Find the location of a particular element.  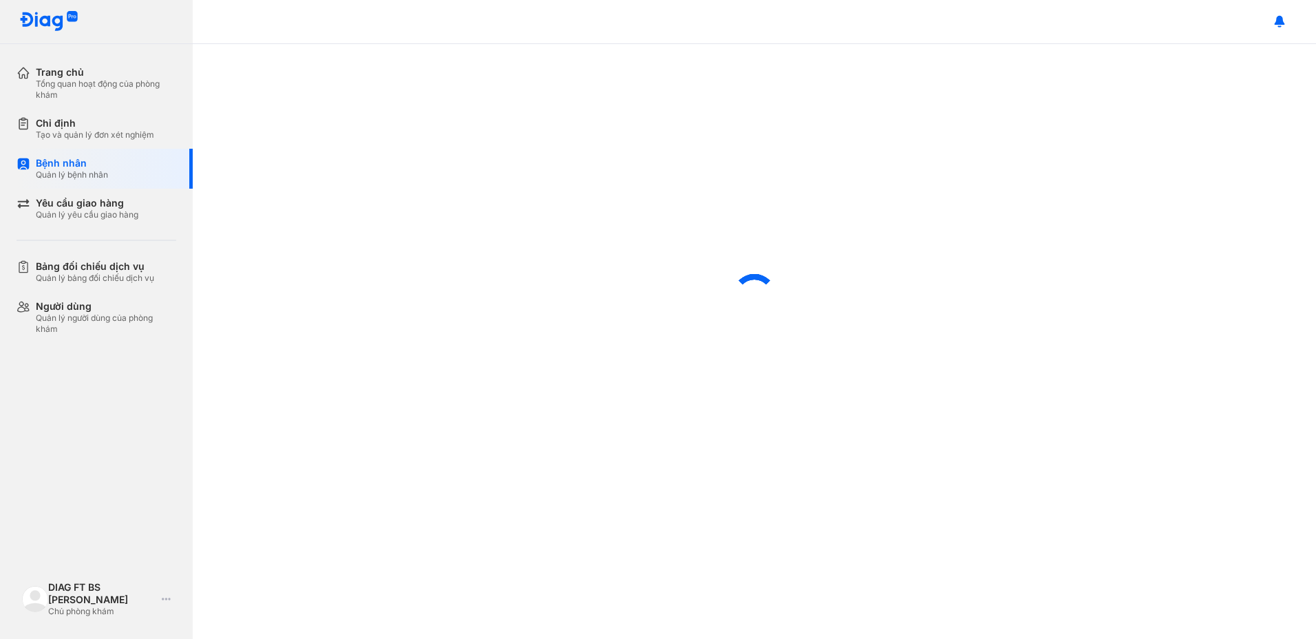

div: Yêu cầu giao hàng is located at coordinates (87, 203).